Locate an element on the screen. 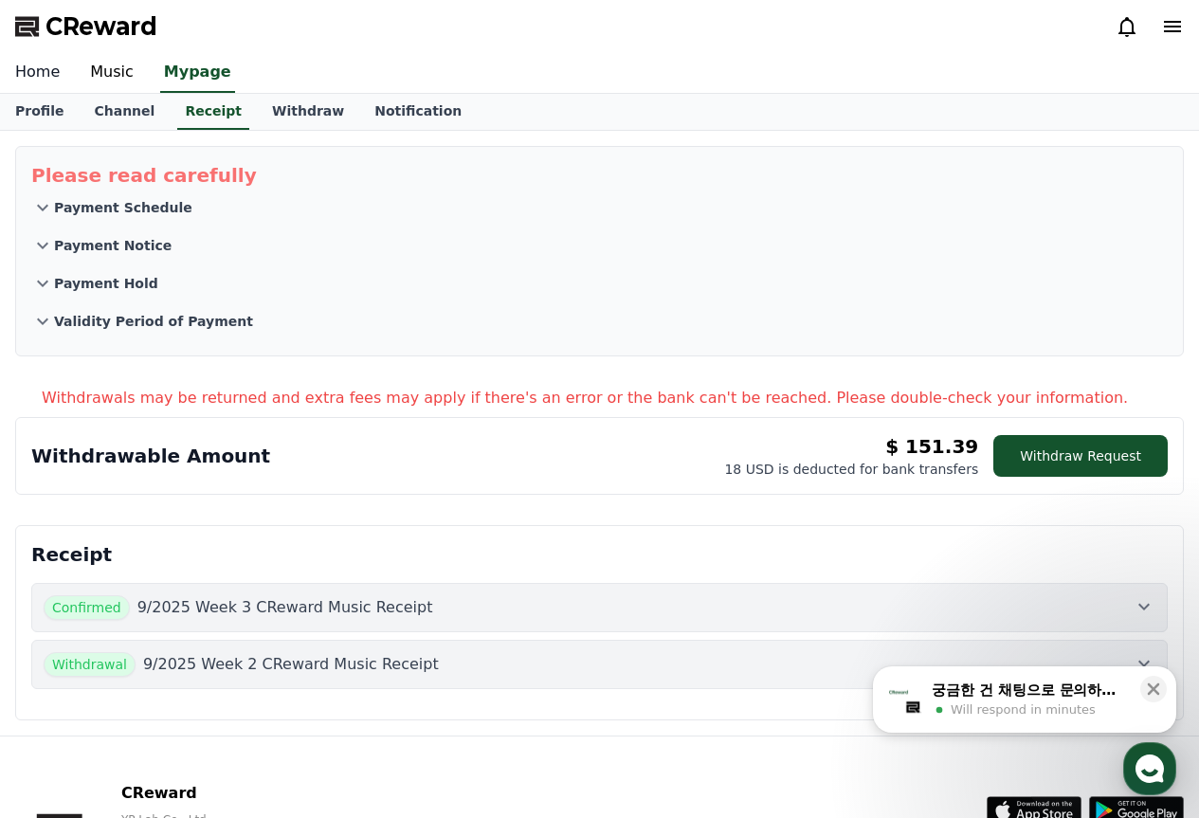 Image resolution: width=1199 pixels, height=818 pixels. p: 9/2025 Week 2 CReward Music Receipt is located at coordinates (291, 665).